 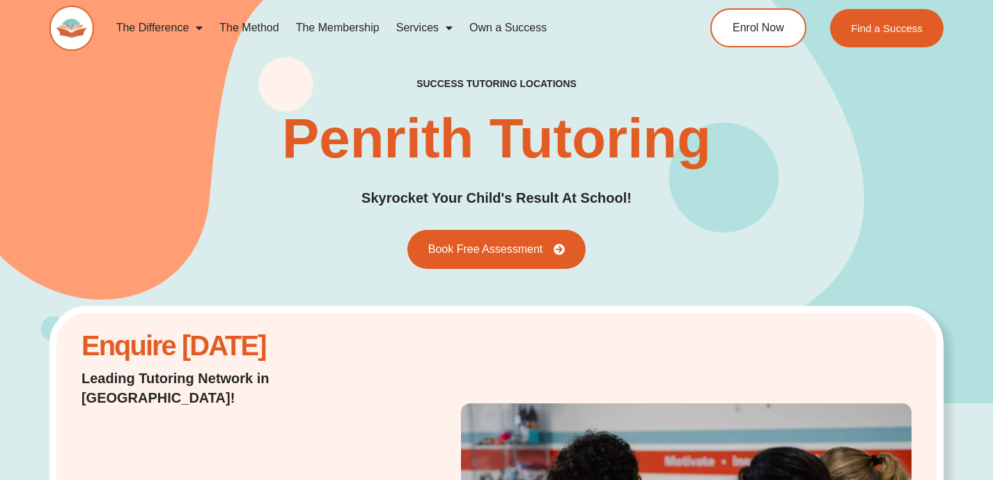 What do you see at coordinates (249, 28) in the screenshot?
I see `a: The Method` at bounding box center [249, 28].